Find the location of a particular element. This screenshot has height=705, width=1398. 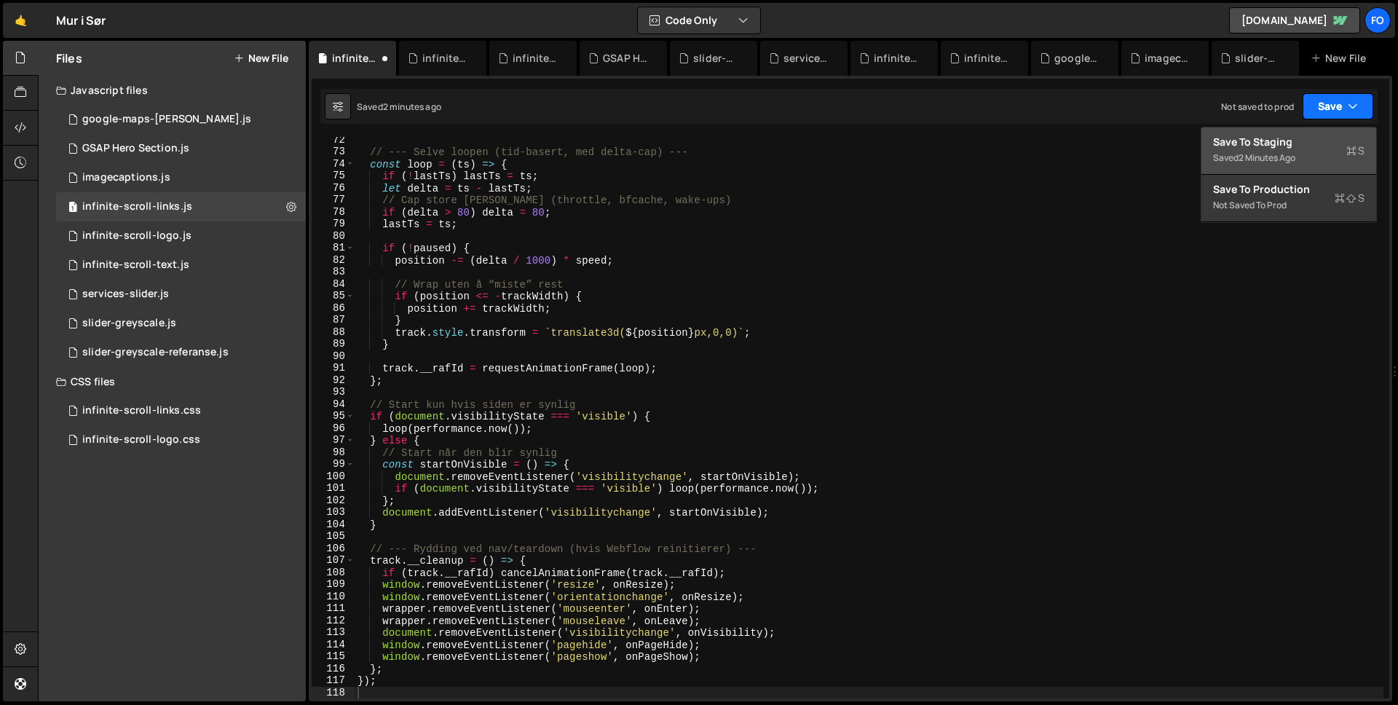

div: 15856/45042.css is located at coordinates (181, 411).